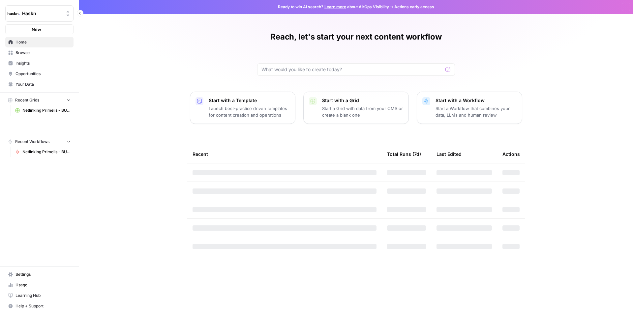  I want to click on p: Start with a Template, so click(249, 101).